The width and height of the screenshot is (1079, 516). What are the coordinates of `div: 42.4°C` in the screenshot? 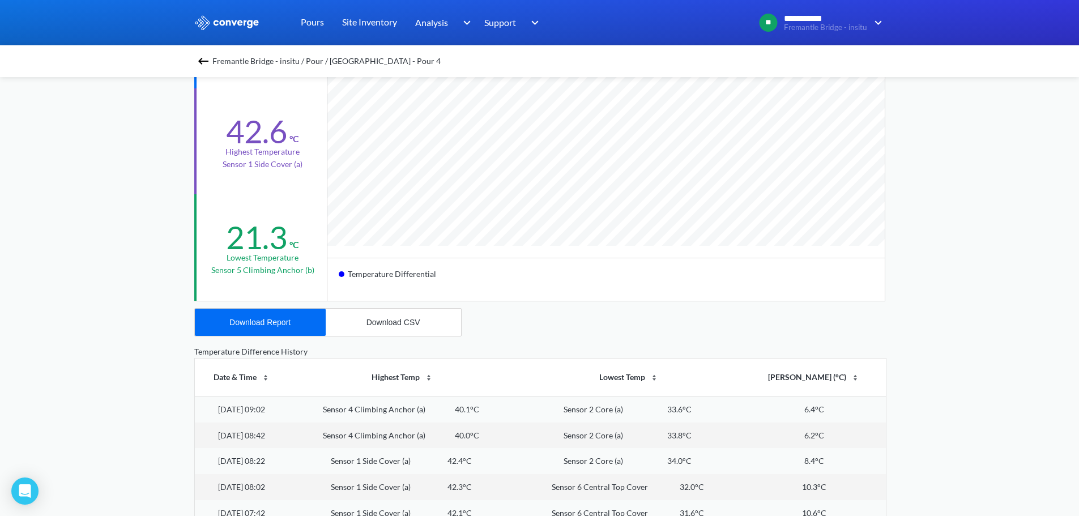 It's located at (459, 461).